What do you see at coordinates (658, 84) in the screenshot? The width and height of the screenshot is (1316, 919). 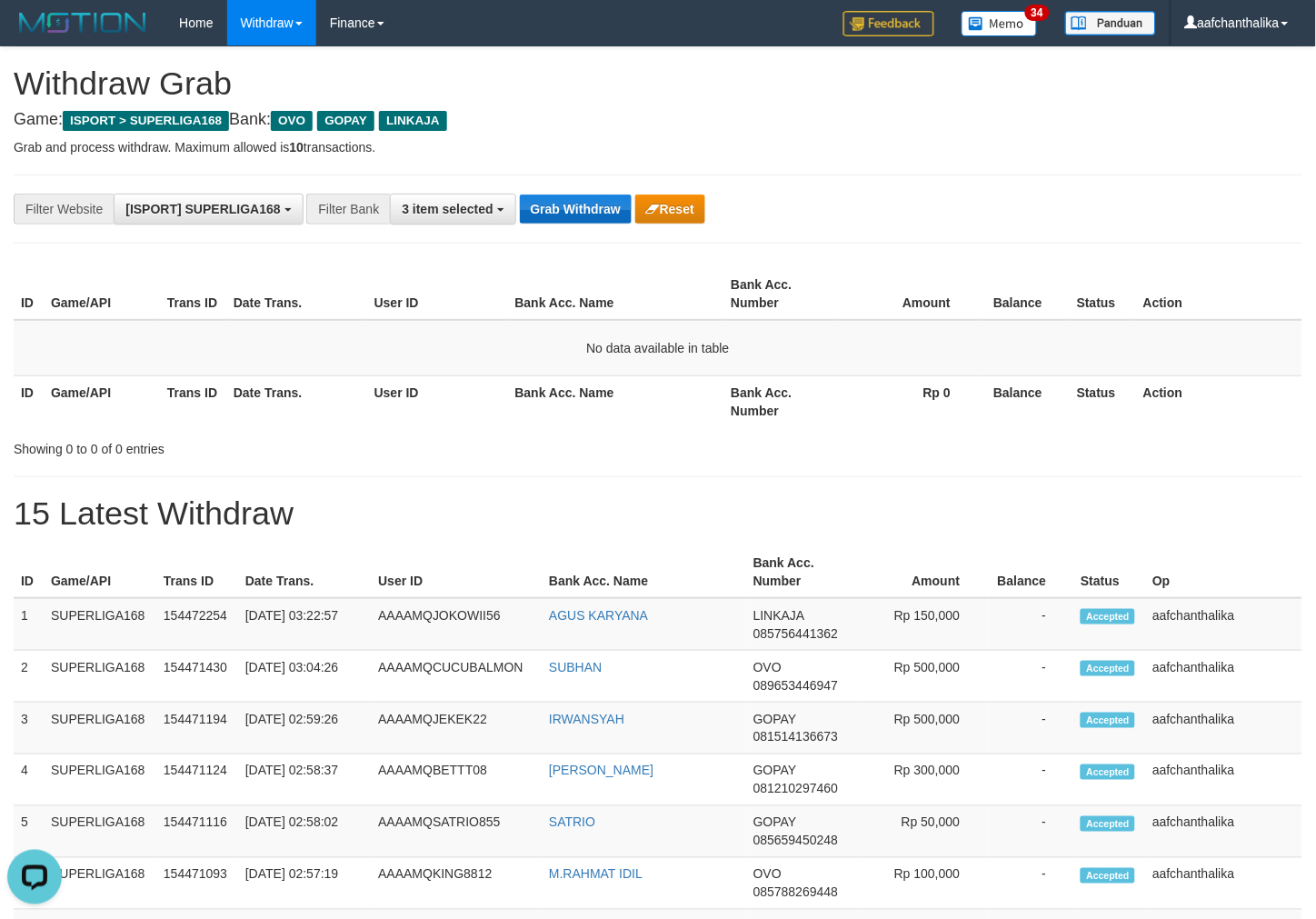 I see `h1: Withdraw Grab` at bounding box center [658, 84].